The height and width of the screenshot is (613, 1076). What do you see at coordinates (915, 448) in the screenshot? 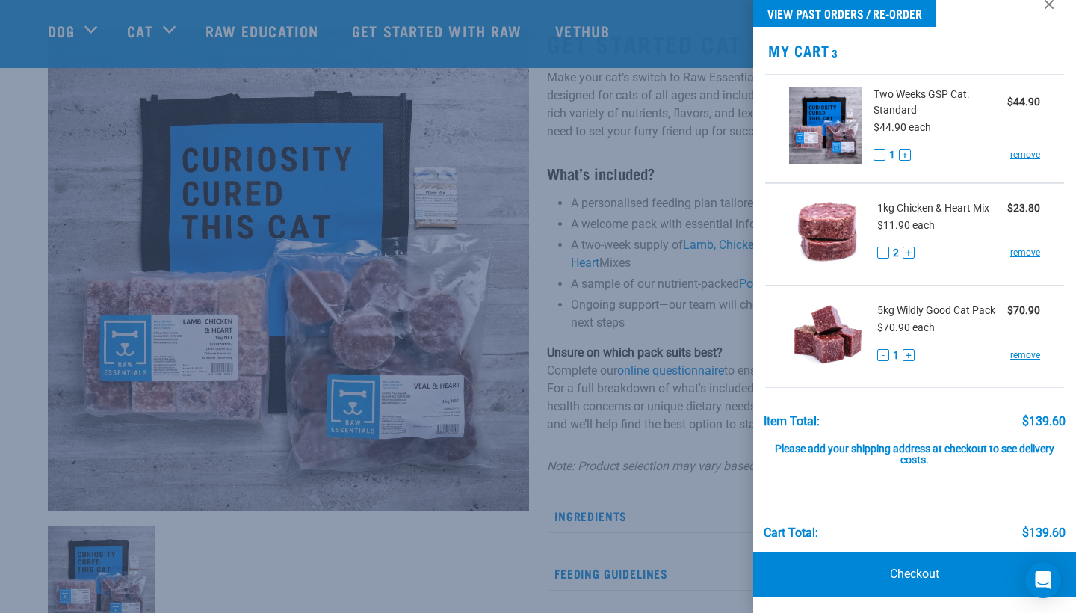
I see `div: Please add your shipping address at checkout to see delivery costs.` at bounding box center [915, 448].